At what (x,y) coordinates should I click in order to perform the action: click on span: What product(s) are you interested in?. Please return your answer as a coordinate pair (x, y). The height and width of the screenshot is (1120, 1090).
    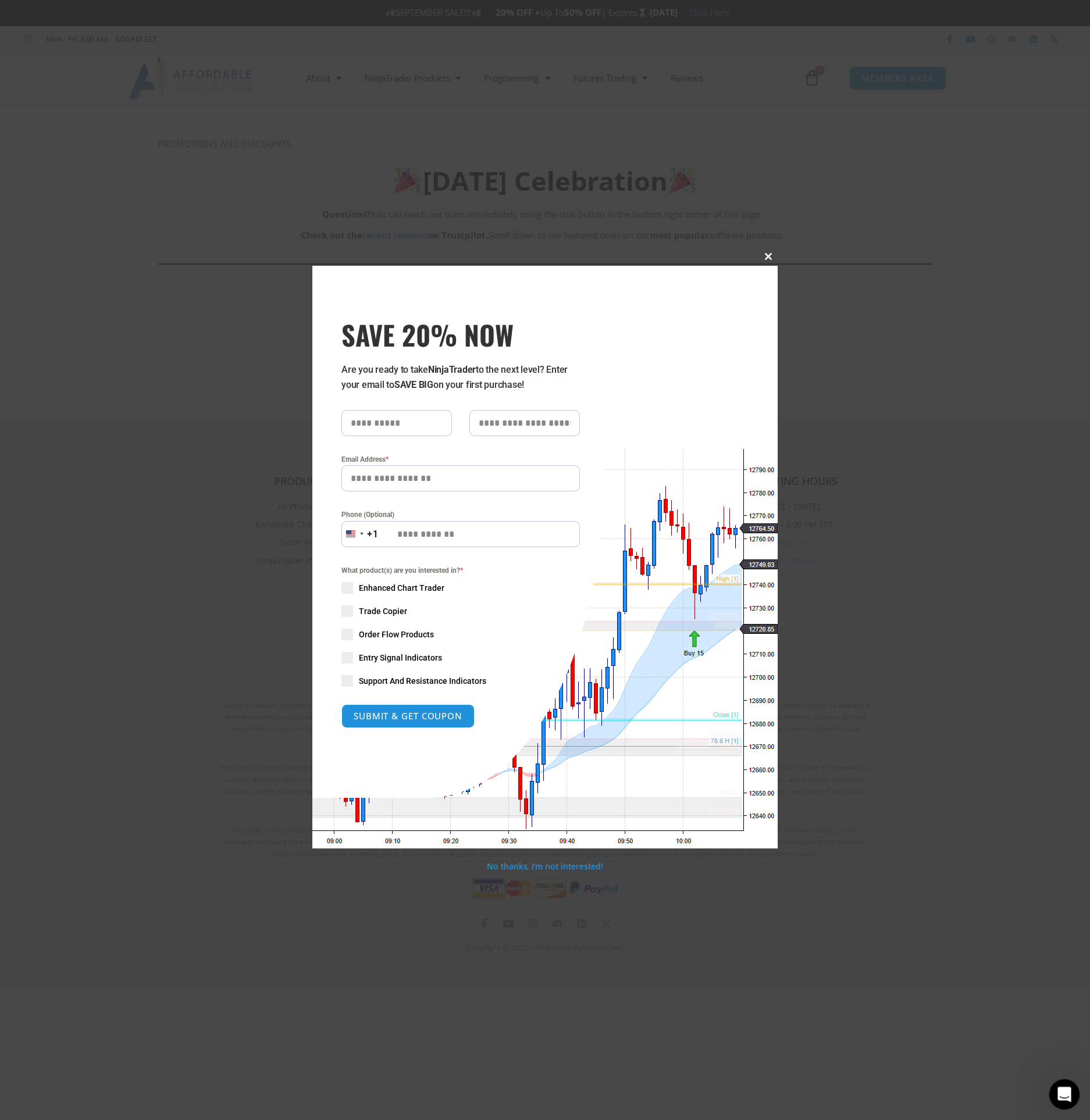
    Looking at the image, I should click on (460, 570).